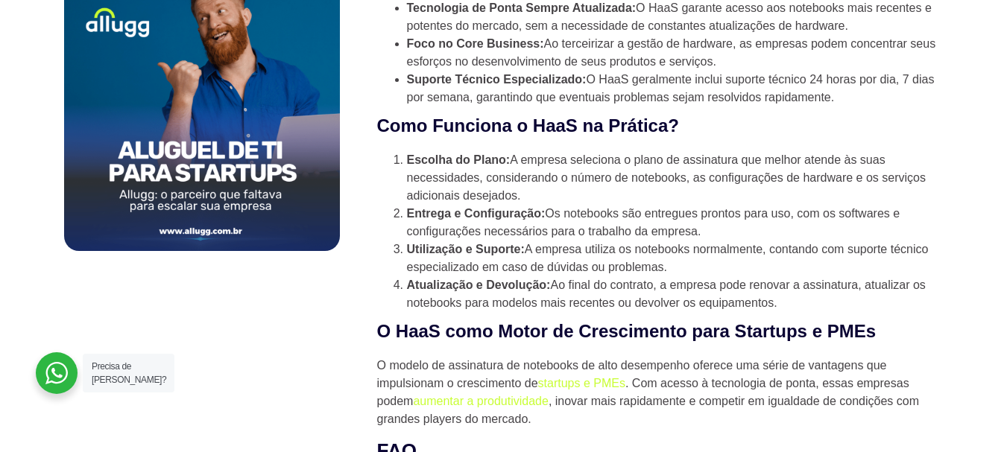 The width and height of the screenshot is (1007, 452). Describe the element at coordinates (458, 160) in the screenshot. I see `strong: Escolha do Plano:` at that location.